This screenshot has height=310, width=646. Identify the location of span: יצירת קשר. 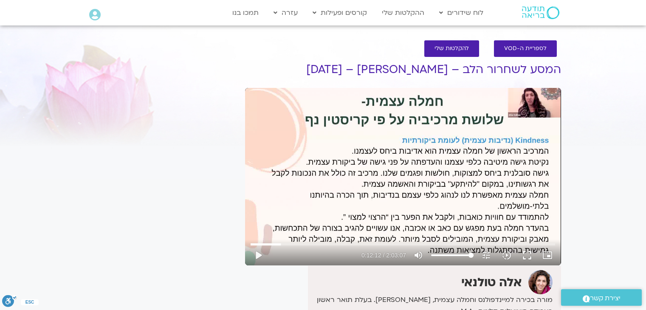
(605, 298).